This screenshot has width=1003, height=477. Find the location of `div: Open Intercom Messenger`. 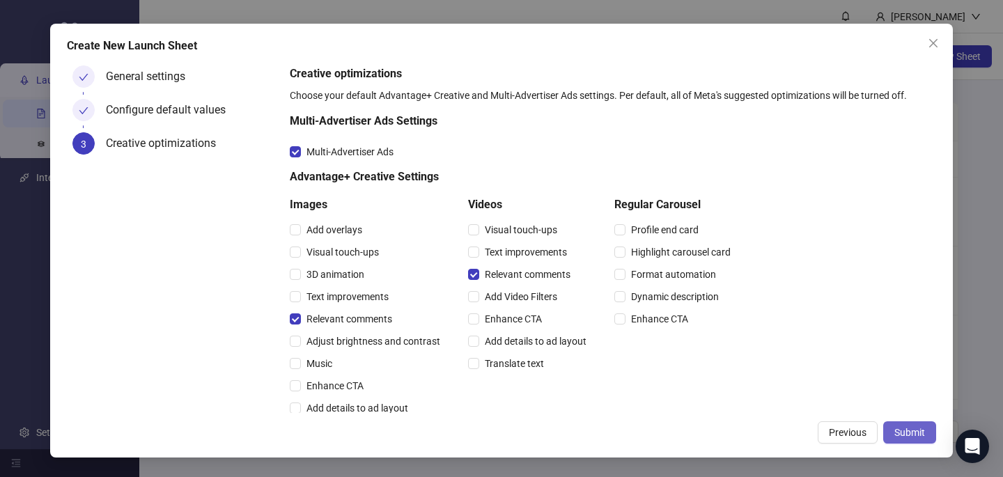

div: Open Intercom Messenger is located at coordinates (973, 447).